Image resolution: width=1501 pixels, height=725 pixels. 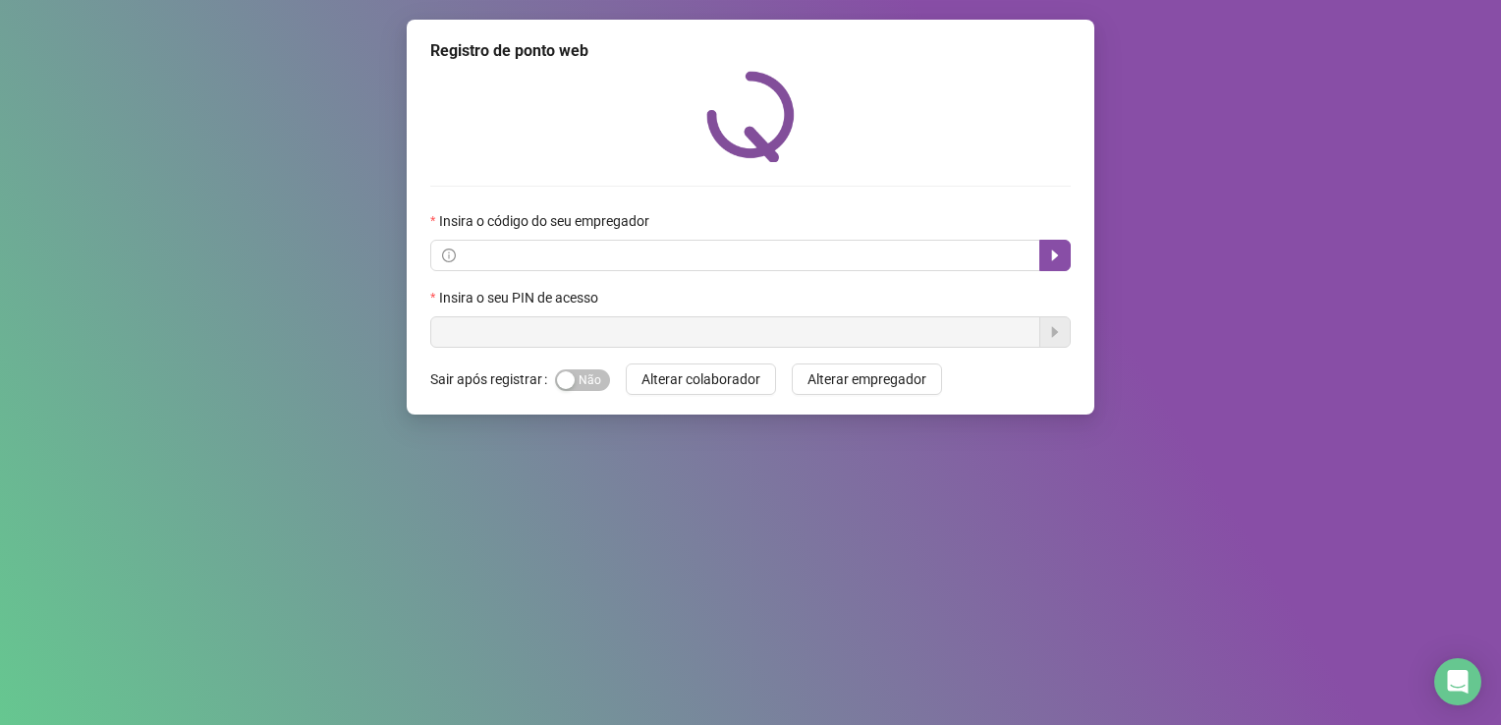 I want to click on span: info-circle, so click(x=449, y=255).